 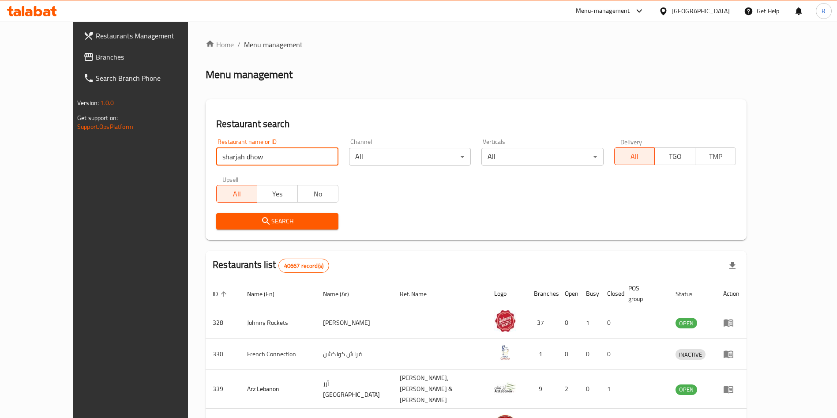 What do you see at coordinates (277, 157) in the screenshot?
I see `input: Search for restaurant name or ID..` at bounding box center [277, 157].